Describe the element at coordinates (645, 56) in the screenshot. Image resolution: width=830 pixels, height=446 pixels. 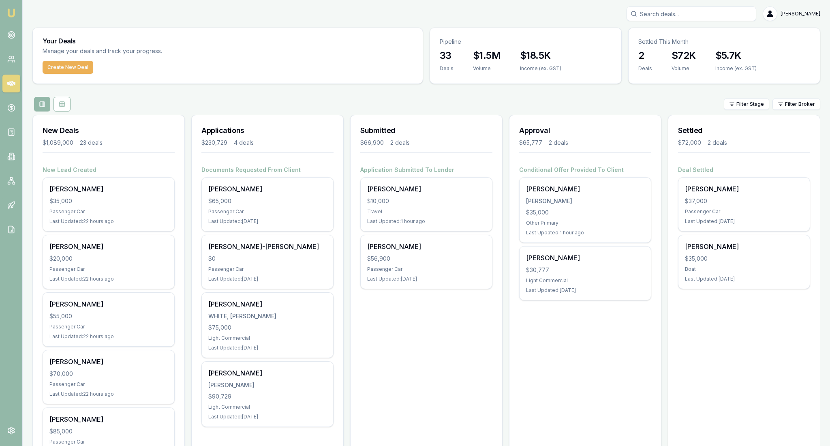
I see `h3: 2` at that location.